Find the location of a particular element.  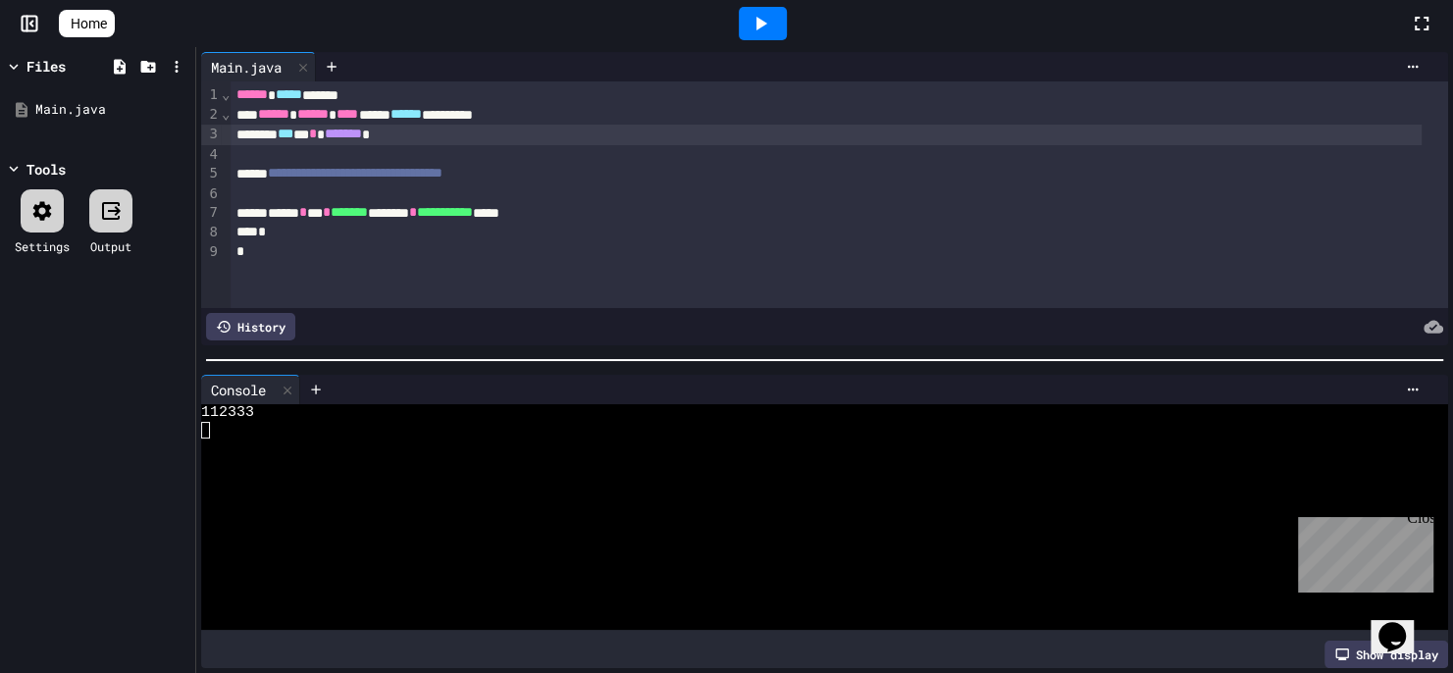

div: Chat with us now!Close is located at coordinates (72, 66).